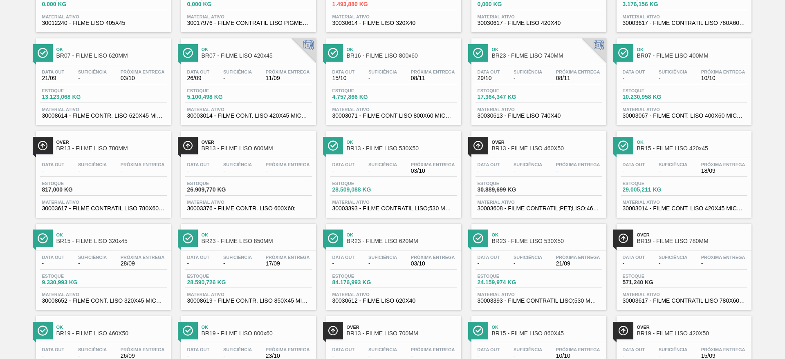 The image size is (785, 359). Describe the element at coordinates (723, 78) in the screenshot. I see `span: 10/10` at that location.